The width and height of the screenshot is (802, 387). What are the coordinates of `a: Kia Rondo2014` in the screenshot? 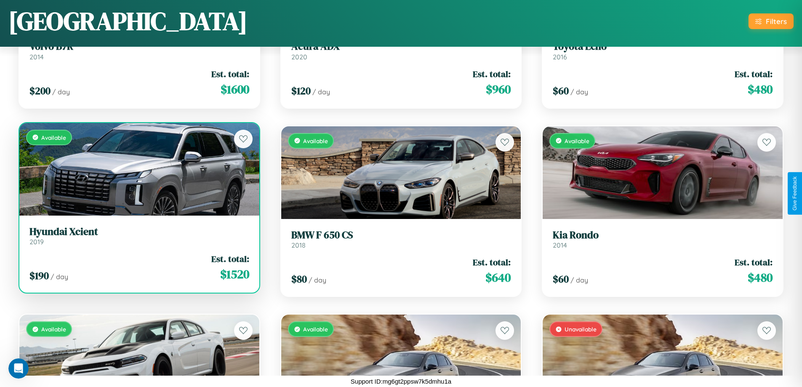 It's located at (663, 239).